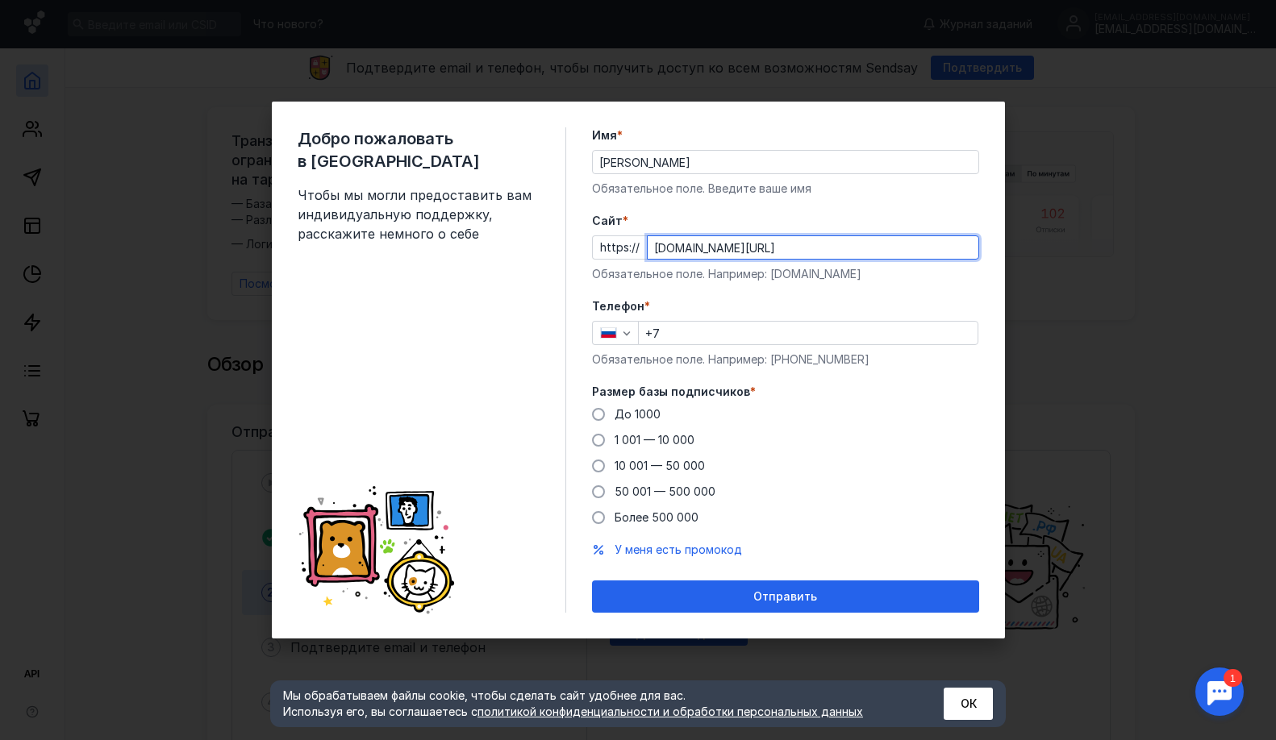  What do you see at coordinates (419, 215) in the screenshot?
I see `span: Чтобы мы могли предоставить вам индивидуальную поддержку, расскажите немного о себе` at bounding box center [419, 215].